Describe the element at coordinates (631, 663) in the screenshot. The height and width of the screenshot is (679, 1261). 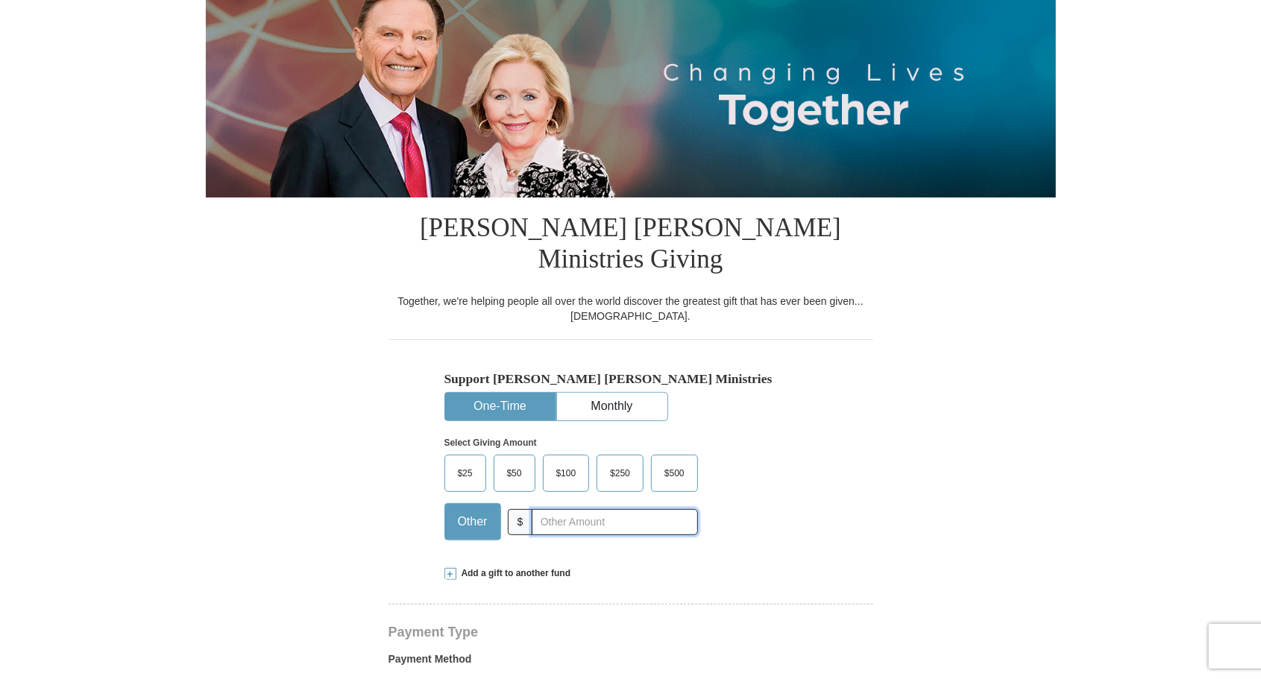
I see `label: Payment Method` at that location.